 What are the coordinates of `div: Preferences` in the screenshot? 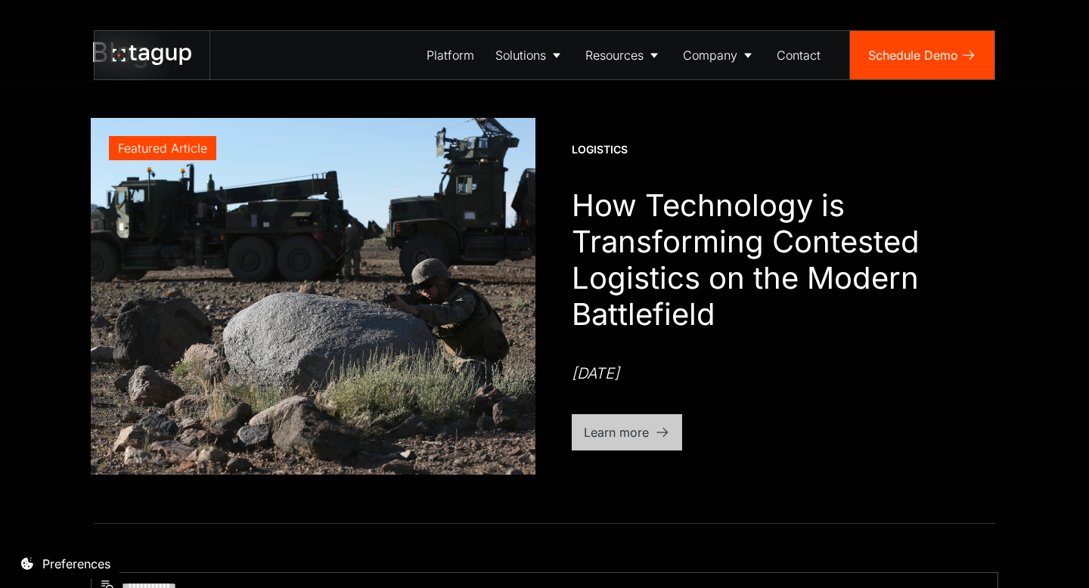 It's located at (76, 564).